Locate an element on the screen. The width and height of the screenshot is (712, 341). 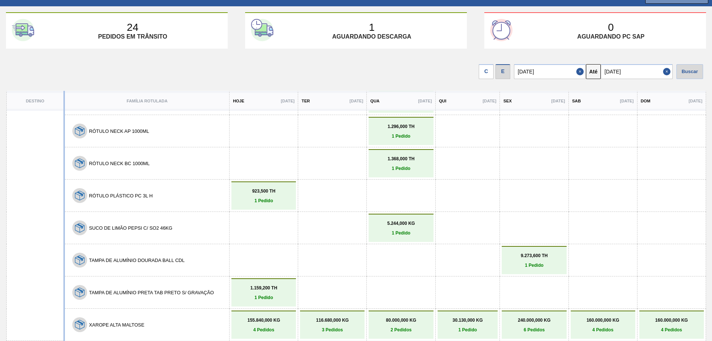
p: 1 is located at coordinates (372, 27).